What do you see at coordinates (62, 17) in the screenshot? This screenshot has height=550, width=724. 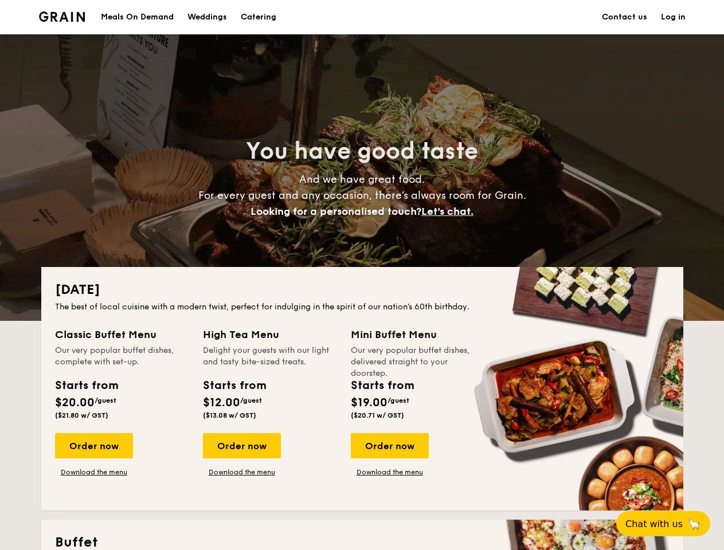 I see `a: Logotype` at bounding box center [62, 17].